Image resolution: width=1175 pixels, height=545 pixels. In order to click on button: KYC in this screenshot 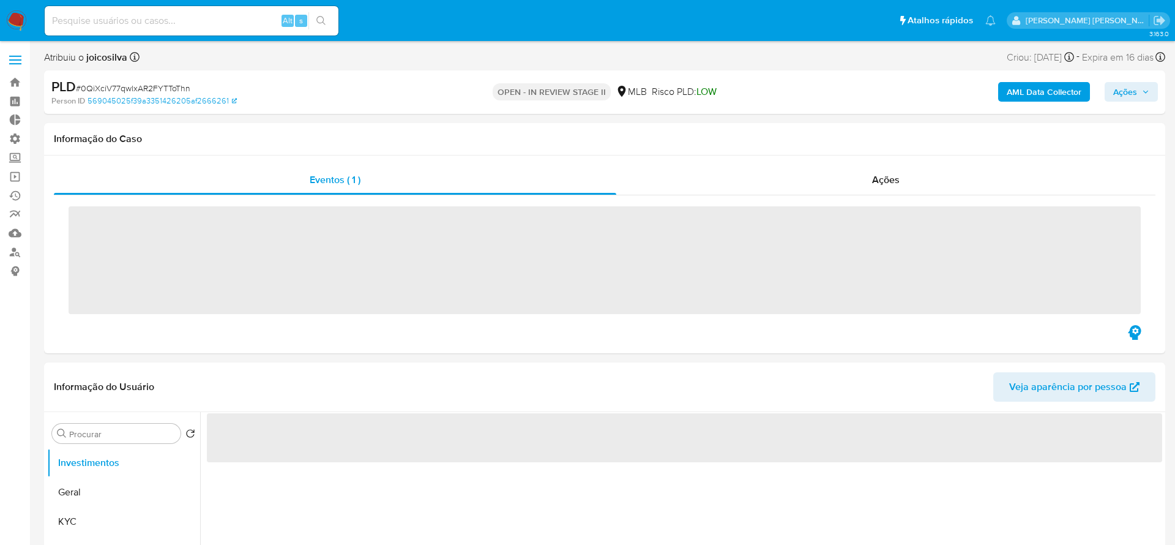, I will do `click(124, 521)`.